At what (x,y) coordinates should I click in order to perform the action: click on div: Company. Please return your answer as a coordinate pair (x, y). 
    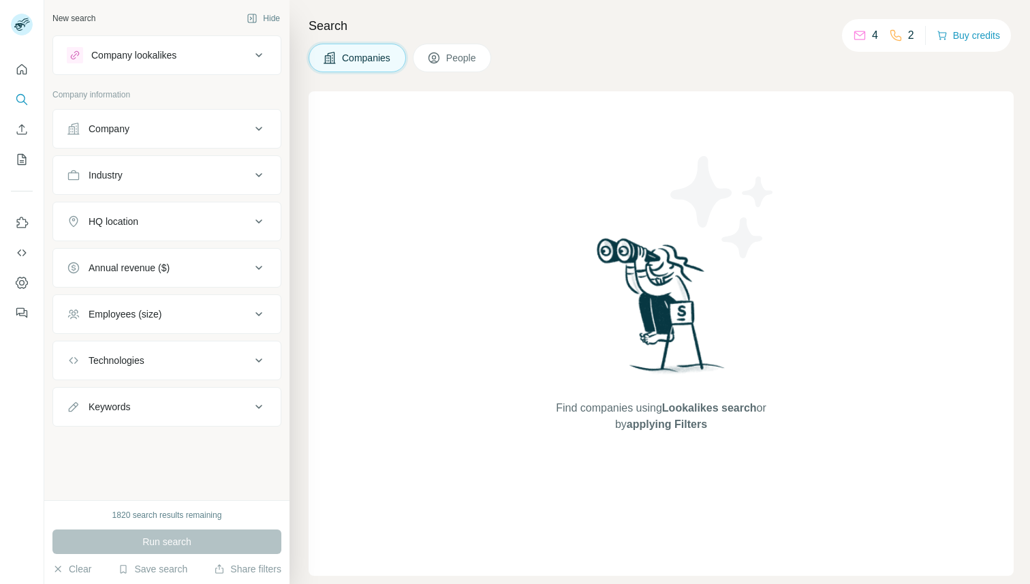
    Looking at the image, I should click on (109, 129).